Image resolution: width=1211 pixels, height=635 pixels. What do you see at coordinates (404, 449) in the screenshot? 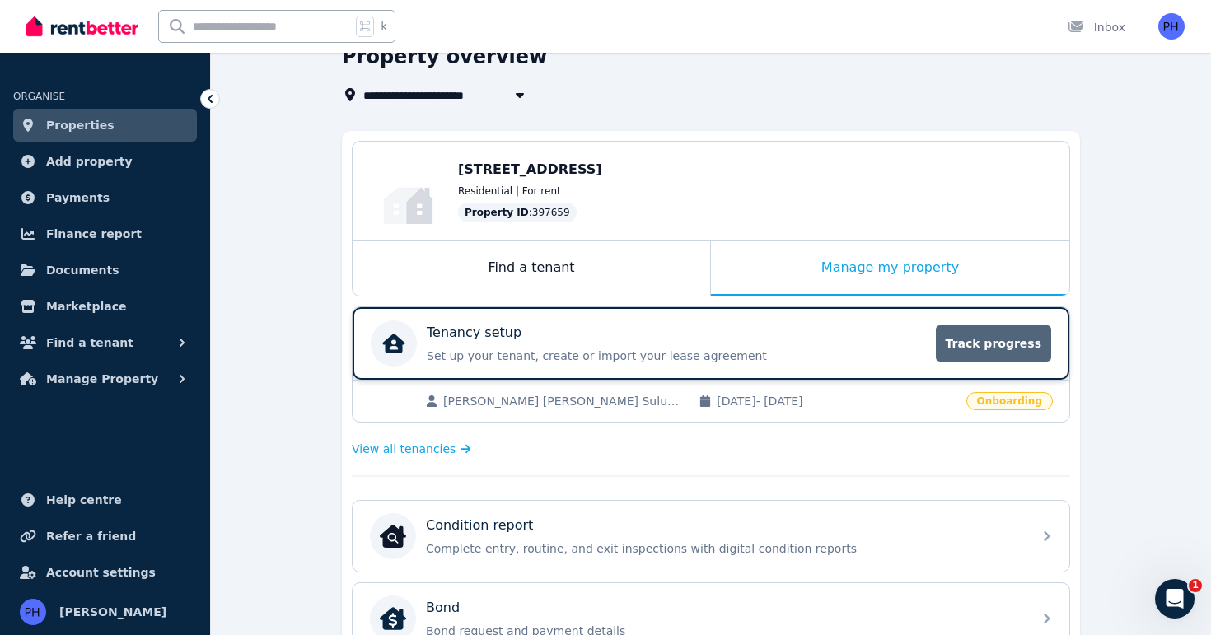
I see `span: View all tenancies` at bounding box center [404, 449].